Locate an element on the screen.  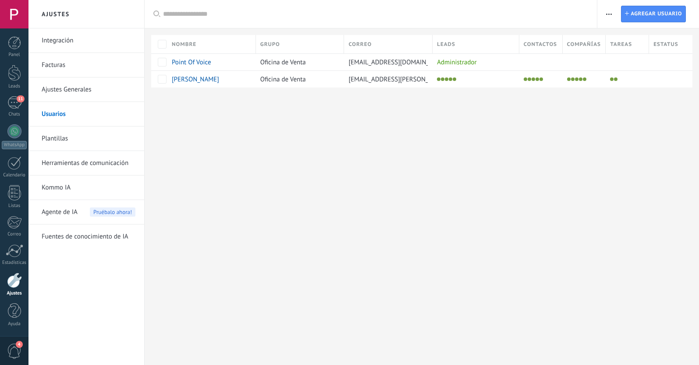
span: Estatus is located at coordinates (665, 44).